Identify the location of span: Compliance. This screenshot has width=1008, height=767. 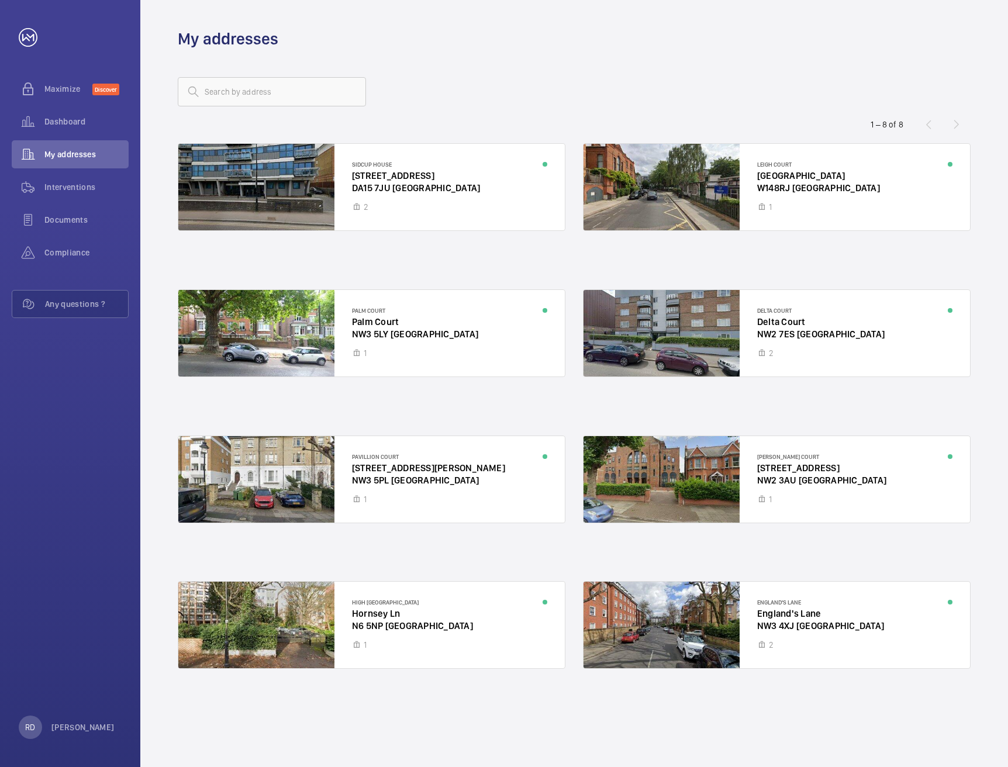
(87, 253).